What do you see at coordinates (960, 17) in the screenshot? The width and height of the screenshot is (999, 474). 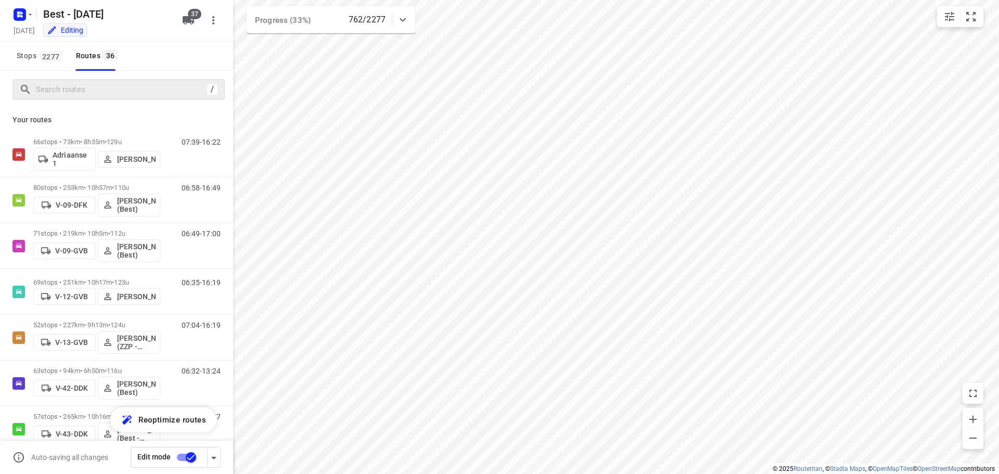 I see `div: small contained button group` at bounding box center [960, 17].